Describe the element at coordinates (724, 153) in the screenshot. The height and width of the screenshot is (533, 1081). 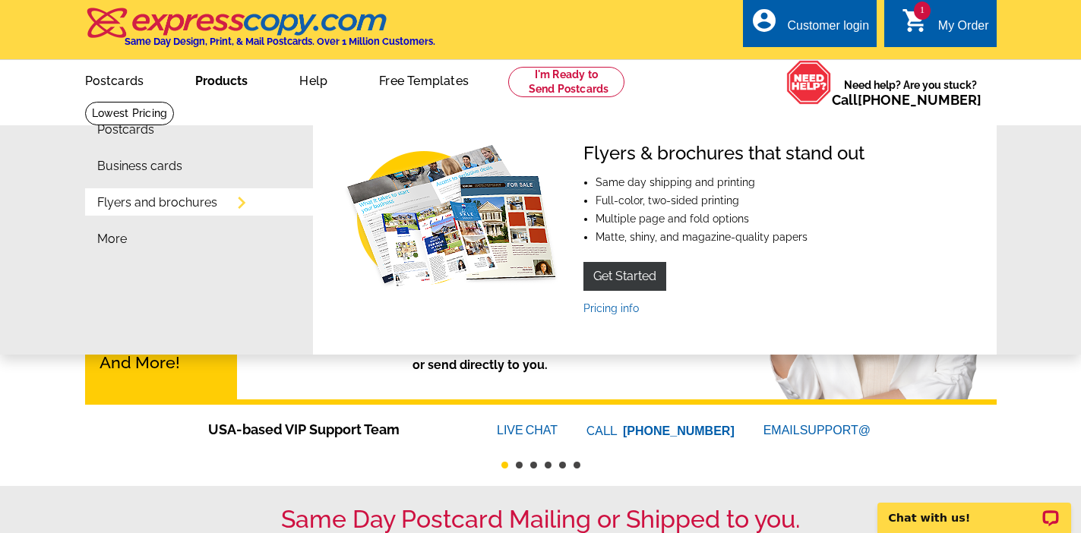
I see `h4: Flyers & brochures that stand out` at that location.